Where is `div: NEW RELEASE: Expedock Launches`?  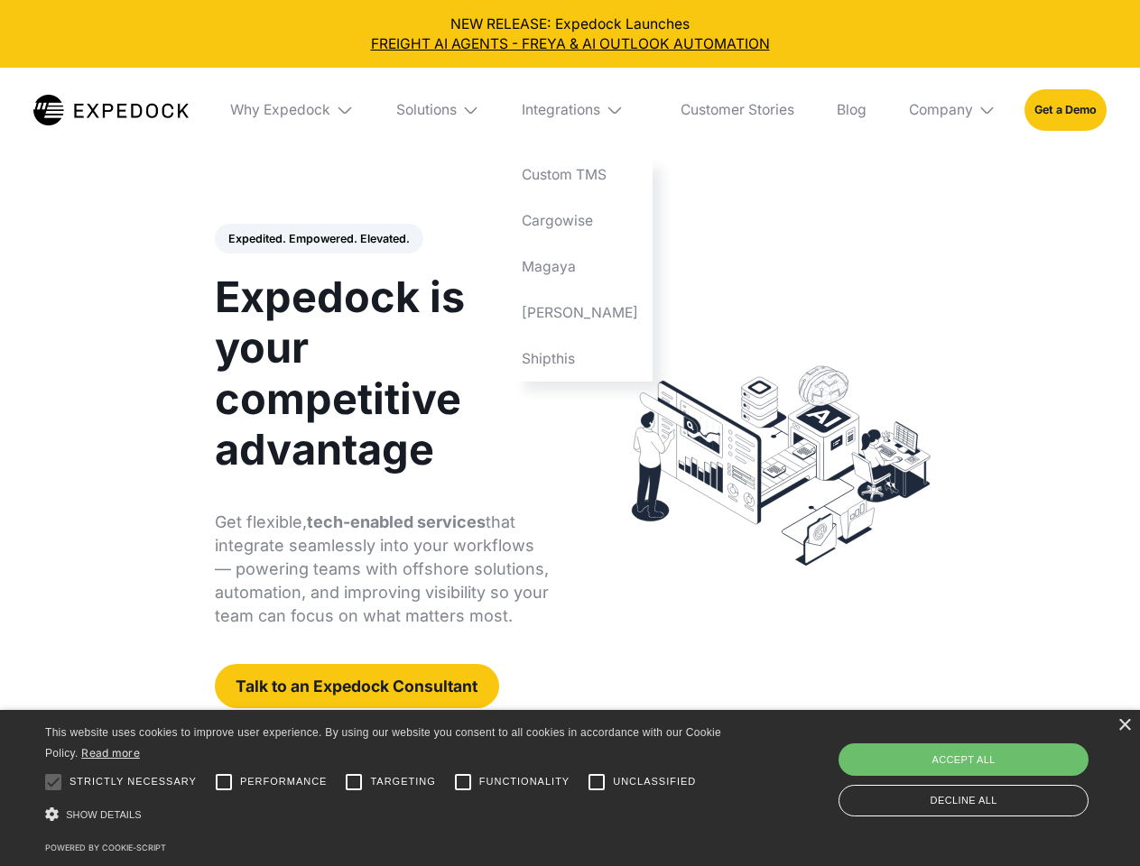
div: NEW RELEASE: Expedock Launches is located at coordinates (570, 34).